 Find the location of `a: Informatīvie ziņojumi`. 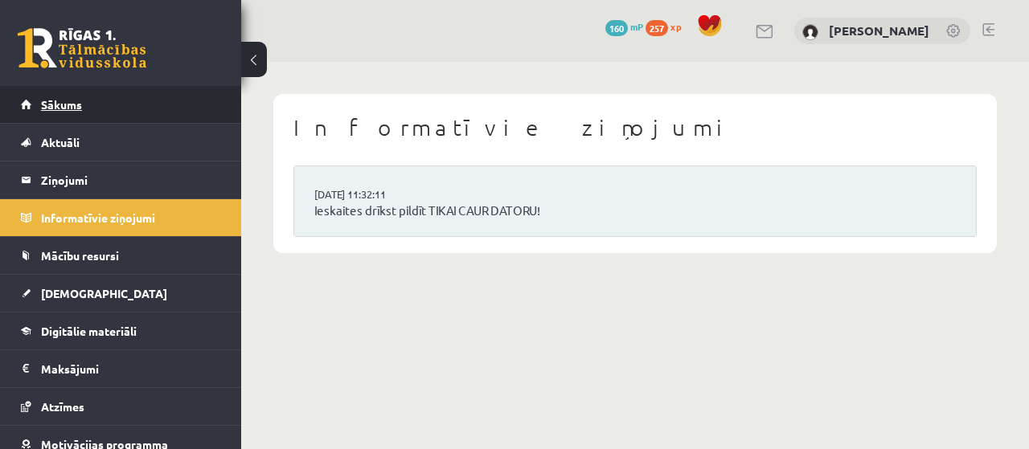

a: Informatīvie ziņojumi is located at coordinates (121, 218).